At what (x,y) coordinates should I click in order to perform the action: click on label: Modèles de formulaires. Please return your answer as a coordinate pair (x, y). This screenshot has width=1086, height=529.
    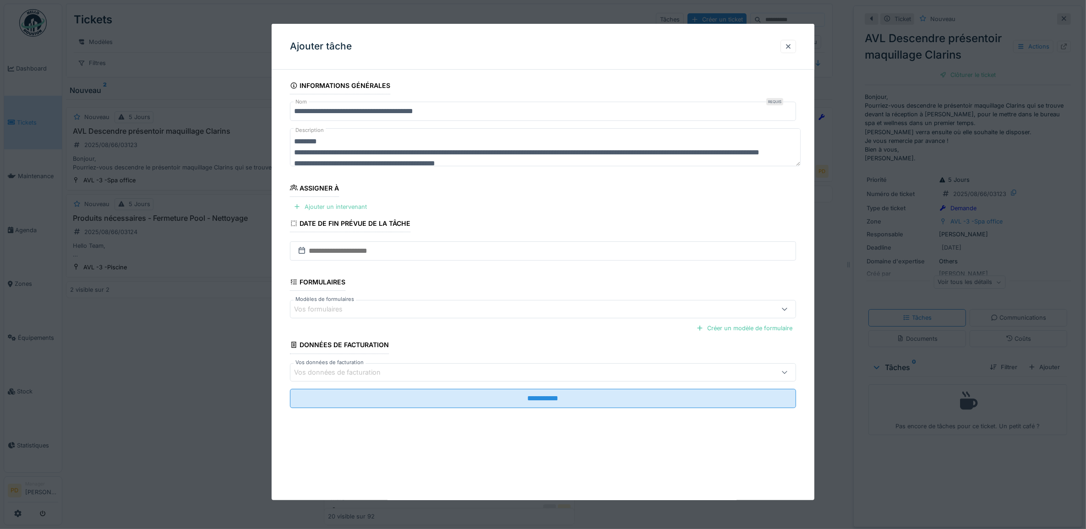
    Looking at the image, I should click on (325, 299).